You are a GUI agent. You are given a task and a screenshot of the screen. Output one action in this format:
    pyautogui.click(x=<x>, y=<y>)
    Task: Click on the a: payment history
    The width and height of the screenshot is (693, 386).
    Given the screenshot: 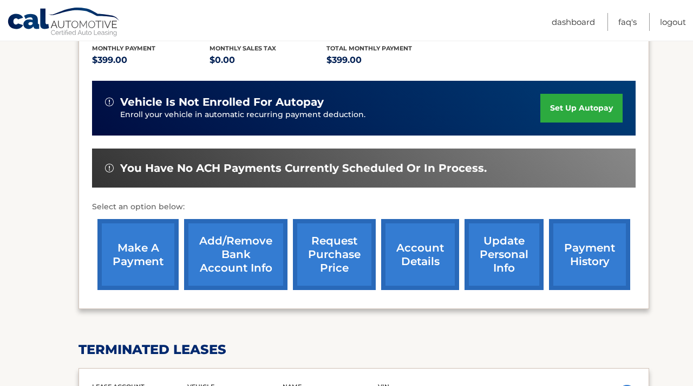 What is the action you would take?
    pyautogui.click(x=590, y=254)
    